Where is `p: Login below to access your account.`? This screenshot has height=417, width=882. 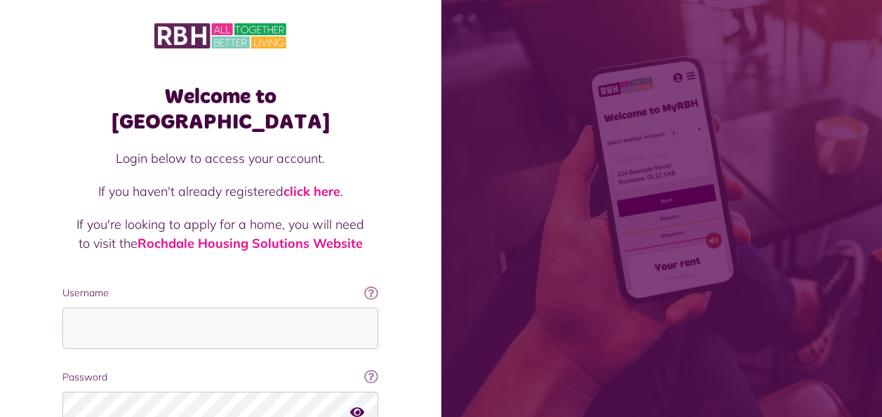
p: Login below to access your account. is located at coordinates (220, 158).